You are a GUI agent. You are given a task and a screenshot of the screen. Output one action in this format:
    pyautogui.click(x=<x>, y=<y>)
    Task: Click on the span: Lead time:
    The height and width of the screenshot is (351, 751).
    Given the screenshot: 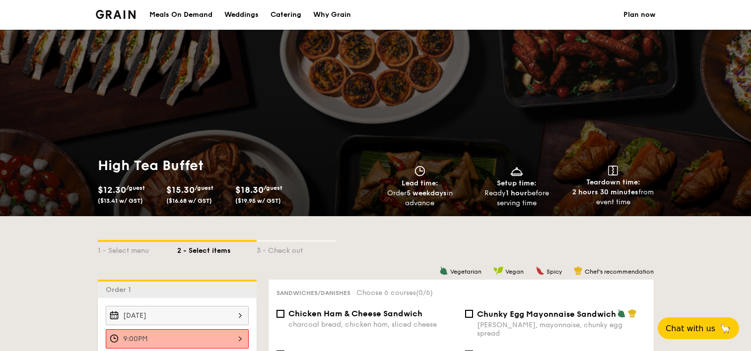 What is the action you would take?
    pyautogui.click(x=420, y=183)
    